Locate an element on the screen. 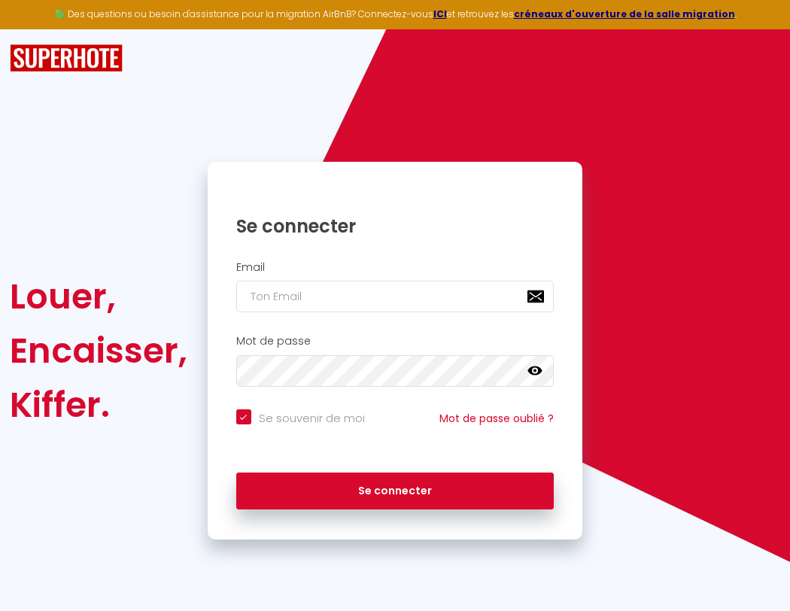 This screenshot has width=790, height=611. div: Louer, is located at coordinates (99, 296).